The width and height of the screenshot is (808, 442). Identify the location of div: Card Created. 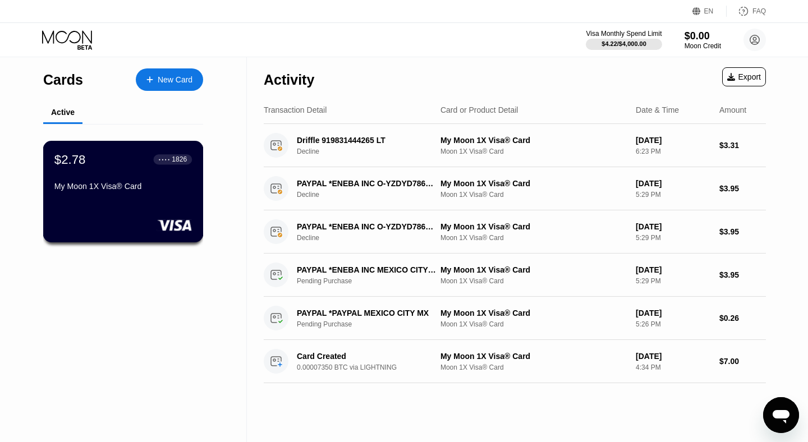
(367, 356).